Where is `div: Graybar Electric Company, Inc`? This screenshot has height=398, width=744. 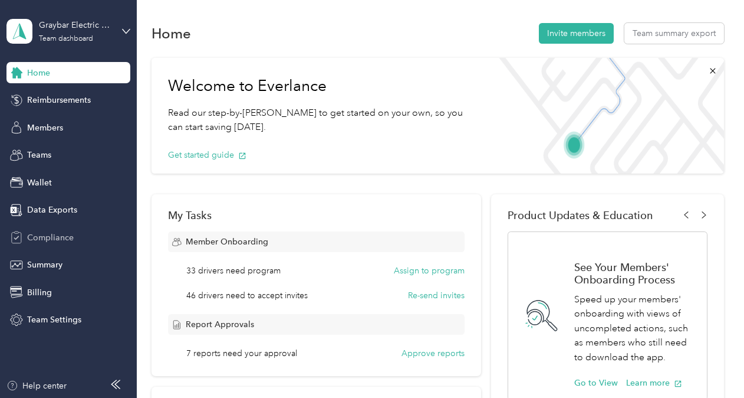
div: Graybar Electric Company, Inc is located at coordinates (75, 25).